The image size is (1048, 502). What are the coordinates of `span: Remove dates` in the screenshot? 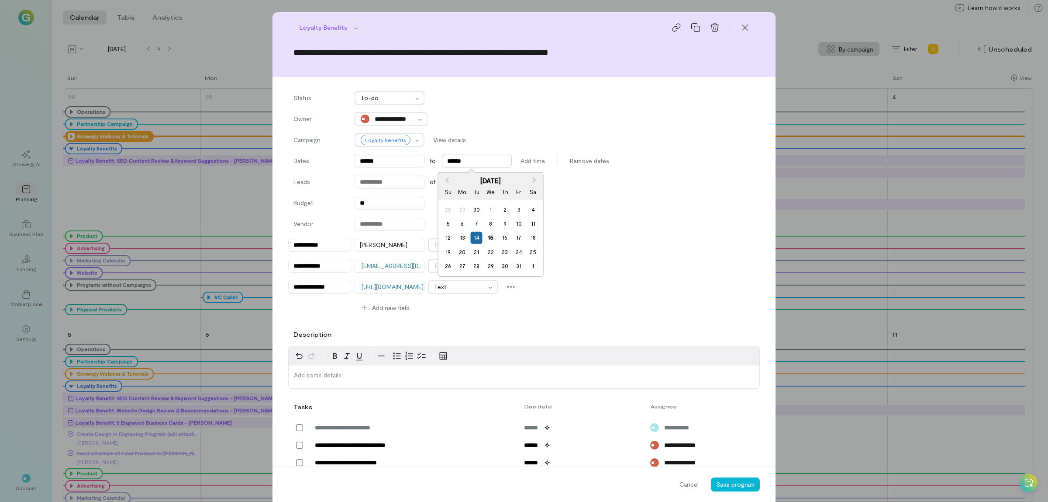 It's located at (590, 161).